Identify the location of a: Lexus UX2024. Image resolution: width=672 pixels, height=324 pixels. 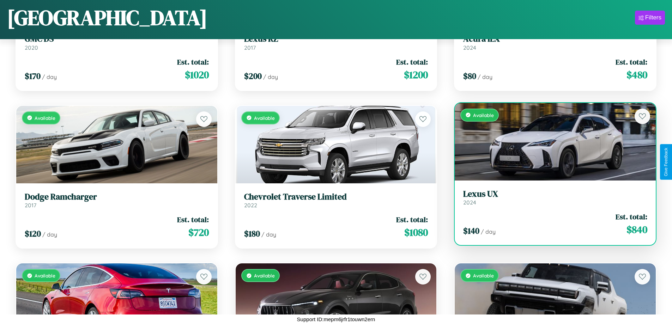
(555, 198).